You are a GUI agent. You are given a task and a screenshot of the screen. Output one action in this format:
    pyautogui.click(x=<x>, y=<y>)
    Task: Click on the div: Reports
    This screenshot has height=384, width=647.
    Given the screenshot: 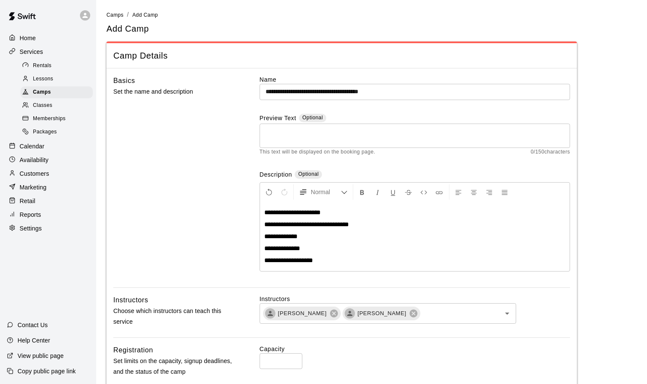 What is the action you would take?
    pyautogui.click(x=48, y=215)
    